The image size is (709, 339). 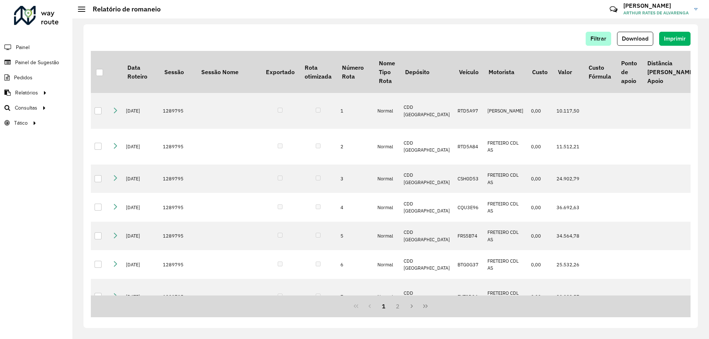 I want to click on span: Download, so click(x=635, y=38).